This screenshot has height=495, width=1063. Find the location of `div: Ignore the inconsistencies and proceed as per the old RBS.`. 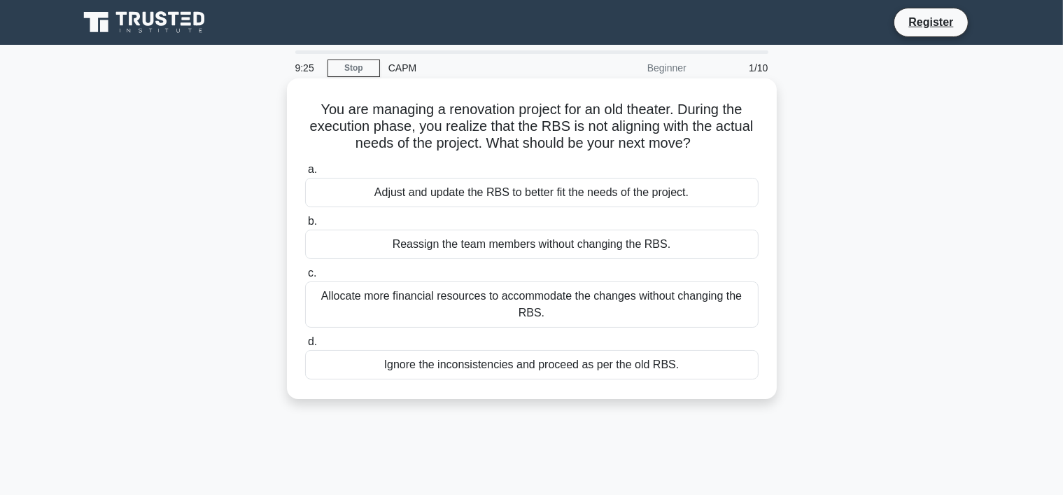

div: Ignore the inconsistencies and proceed as per the old RBS. is located at coordinates (532, 364).